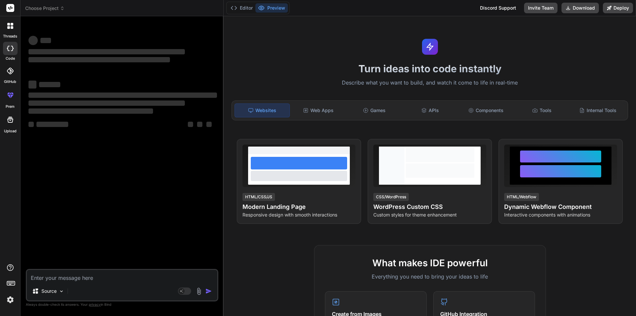 The height and width of the screenshot is (316, 636). Describe the element at coordinates (318, 110) in the screenshot. I see `div: Web Apps` at that location.